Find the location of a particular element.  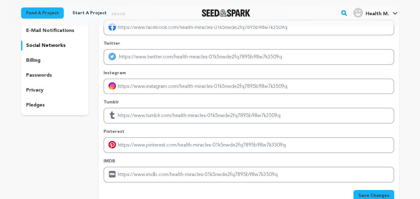

button: pledges is located at coordinates (55, 106).